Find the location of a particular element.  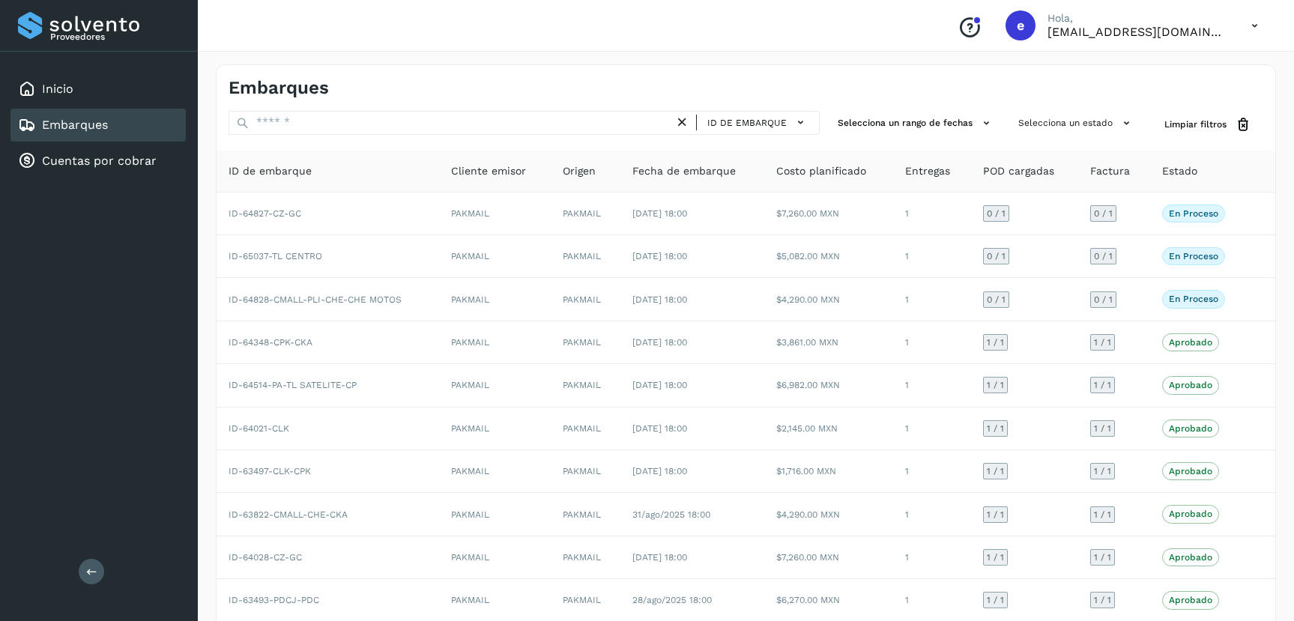

span: ID-65037-TL CENTRO is located at coordinates (275, 256).